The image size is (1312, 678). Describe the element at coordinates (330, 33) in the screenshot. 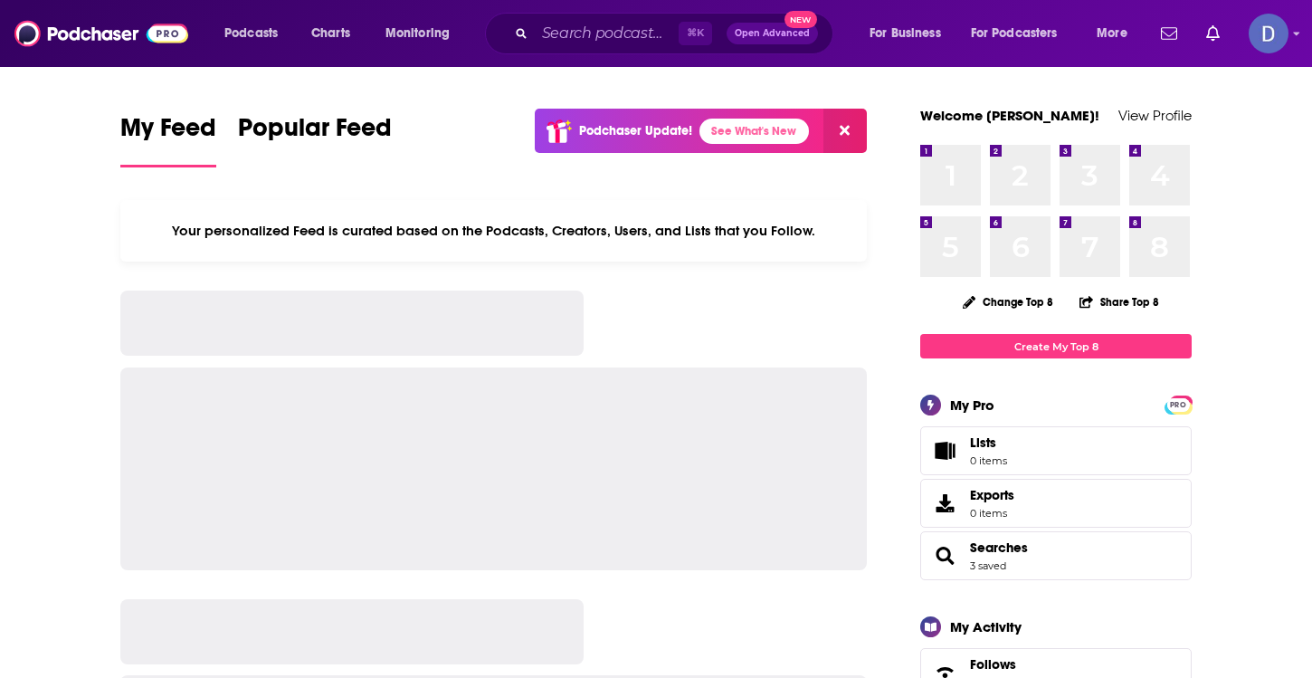

I see `span: Charts` at that location.